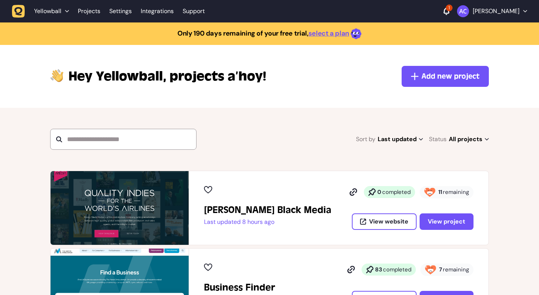  Describe the element at coordinates (356, 34) in the screenshot. I see `img: emoji` at that location.